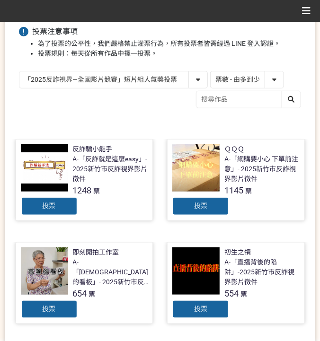 The image size is (320, 341). What do you see at coordinates (236, 283) in the screenshot?
I see `a: 初生之犢A-「直播背後的陷阱」-2025新竹市反詐視界影片徵件554票投票` at bounding box center [236, 283].